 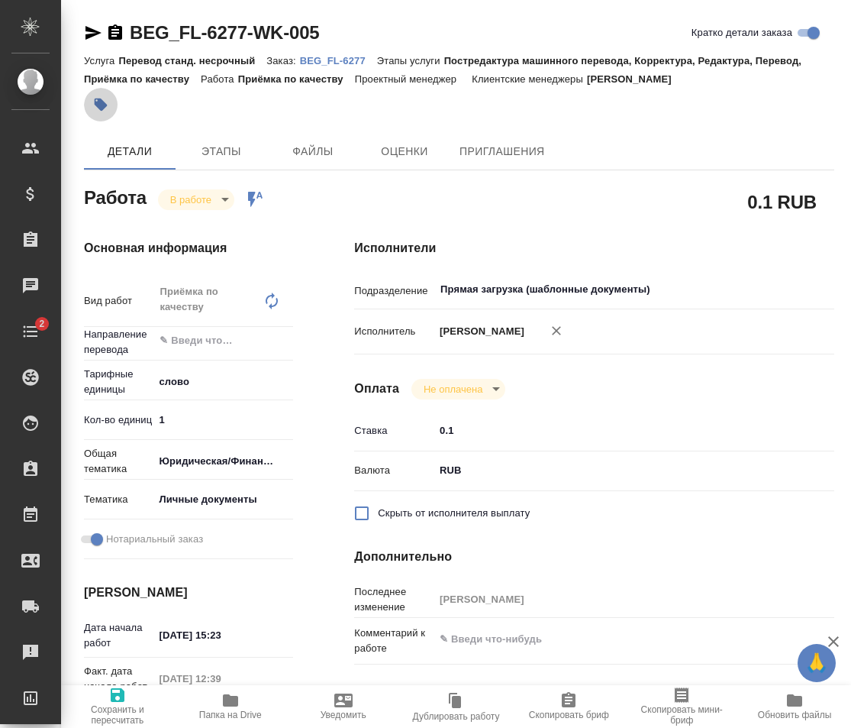 I want to click on p: Валюта, so click(x=394, y=470).